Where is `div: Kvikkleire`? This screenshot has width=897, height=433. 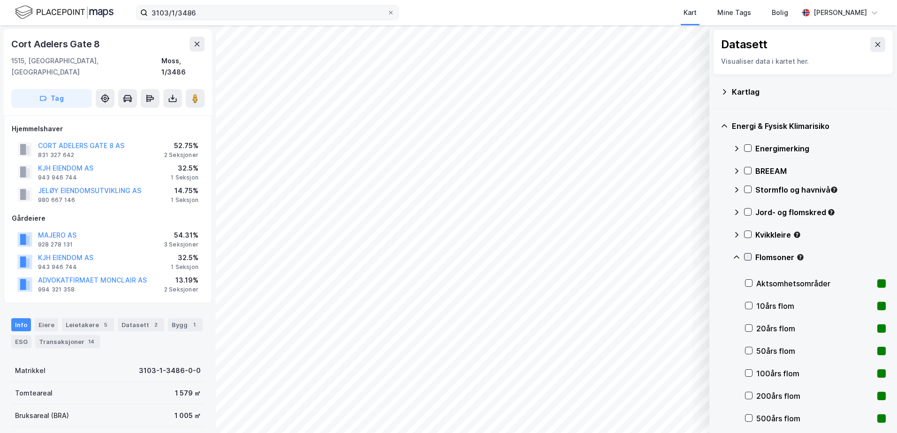 div: Kvikkleire is located at coordinates (820, 235).